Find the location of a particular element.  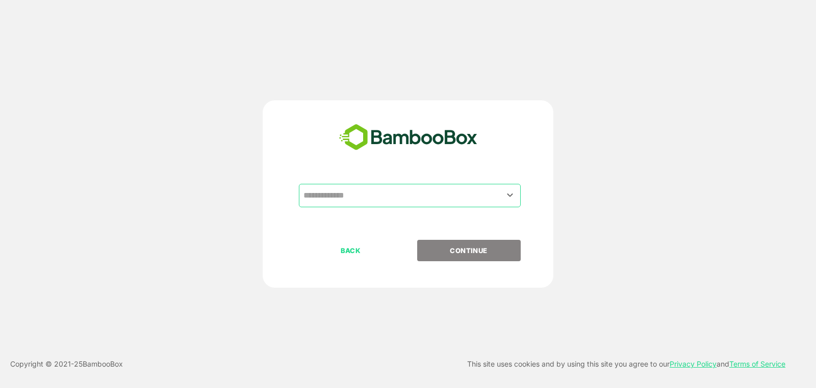

a: Terms of Service is located at coordinates (757, 364).